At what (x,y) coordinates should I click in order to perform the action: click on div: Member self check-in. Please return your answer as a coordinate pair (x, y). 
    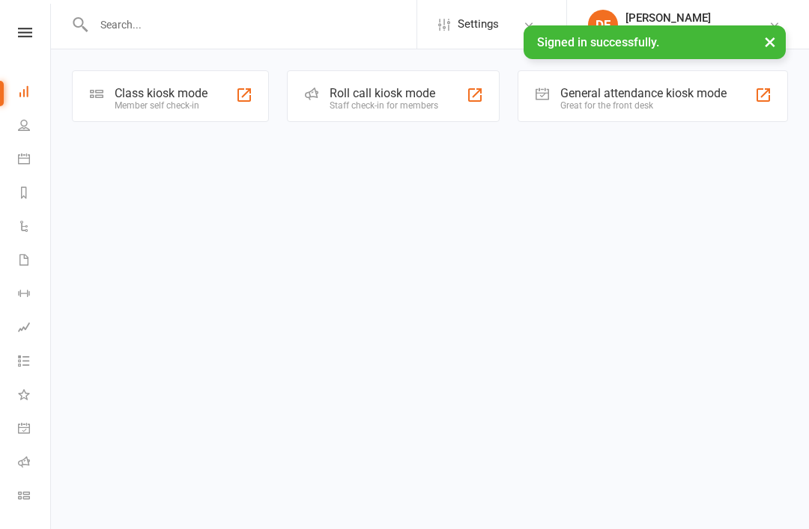
    Looking at the image, I should click on (161, 106).